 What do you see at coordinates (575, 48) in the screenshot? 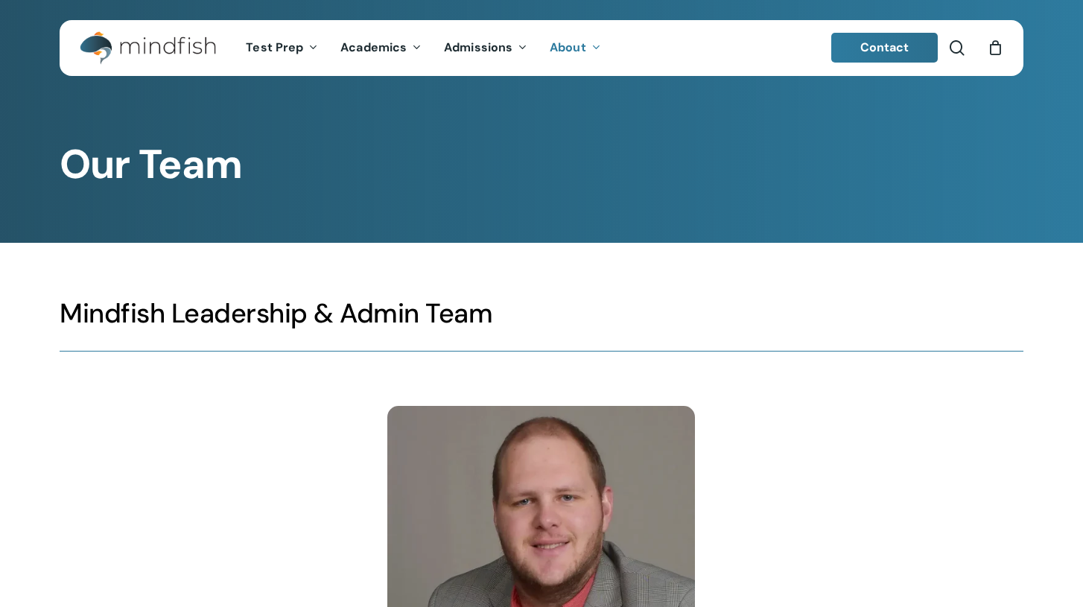
I see `a: About` at bounding box center [575, 48].